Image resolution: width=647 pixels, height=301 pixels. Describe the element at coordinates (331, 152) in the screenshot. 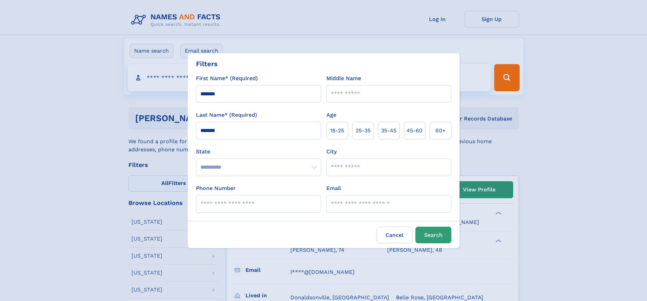

I see `label: City` at that location.